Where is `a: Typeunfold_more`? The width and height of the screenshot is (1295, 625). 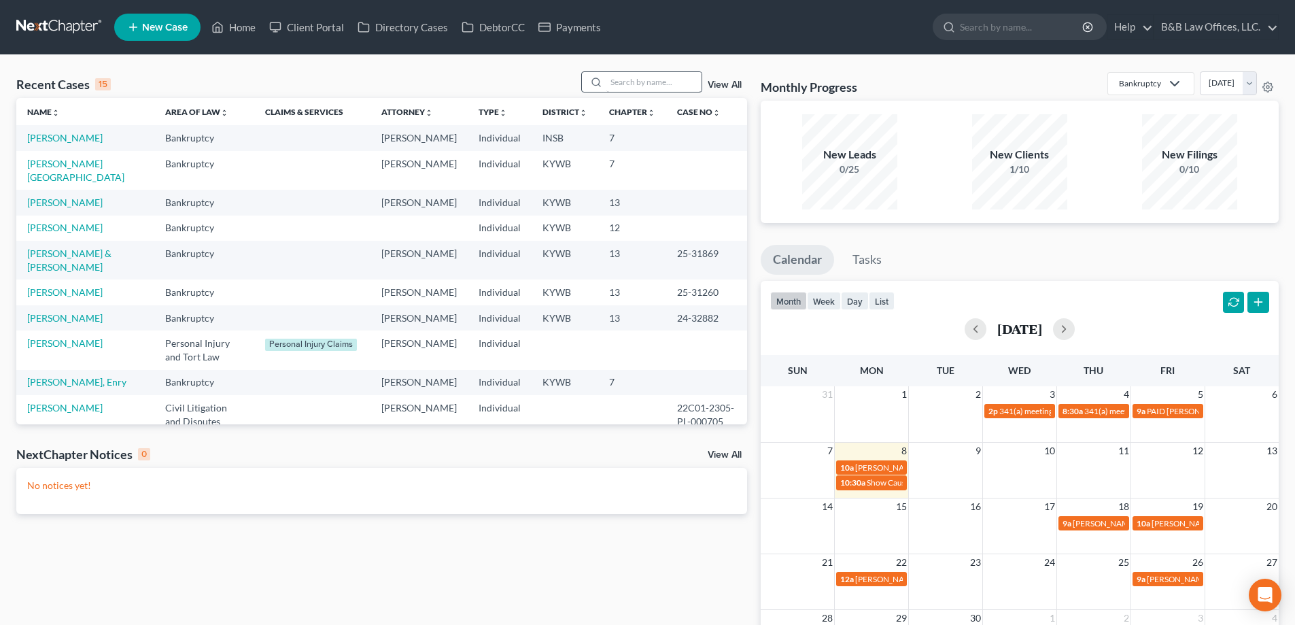
a: Typeunfold_more is located at coordinates (493, 112).